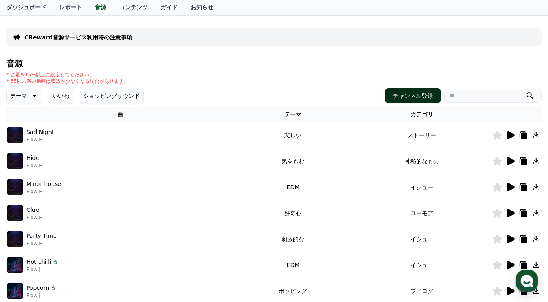  Describe the element at coordinates (293, 135) in the screenshot. I see `td: 悲しい` at that location.